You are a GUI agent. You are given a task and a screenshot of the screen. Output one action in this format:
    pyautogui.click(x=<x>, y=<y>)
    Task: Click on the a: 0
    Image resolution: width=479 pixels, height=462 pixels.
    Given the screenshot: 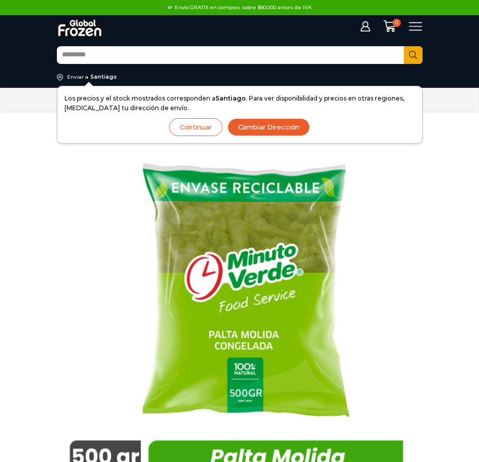 What is the action you would take?
    pyautogui.click(x=390, y=26)
    